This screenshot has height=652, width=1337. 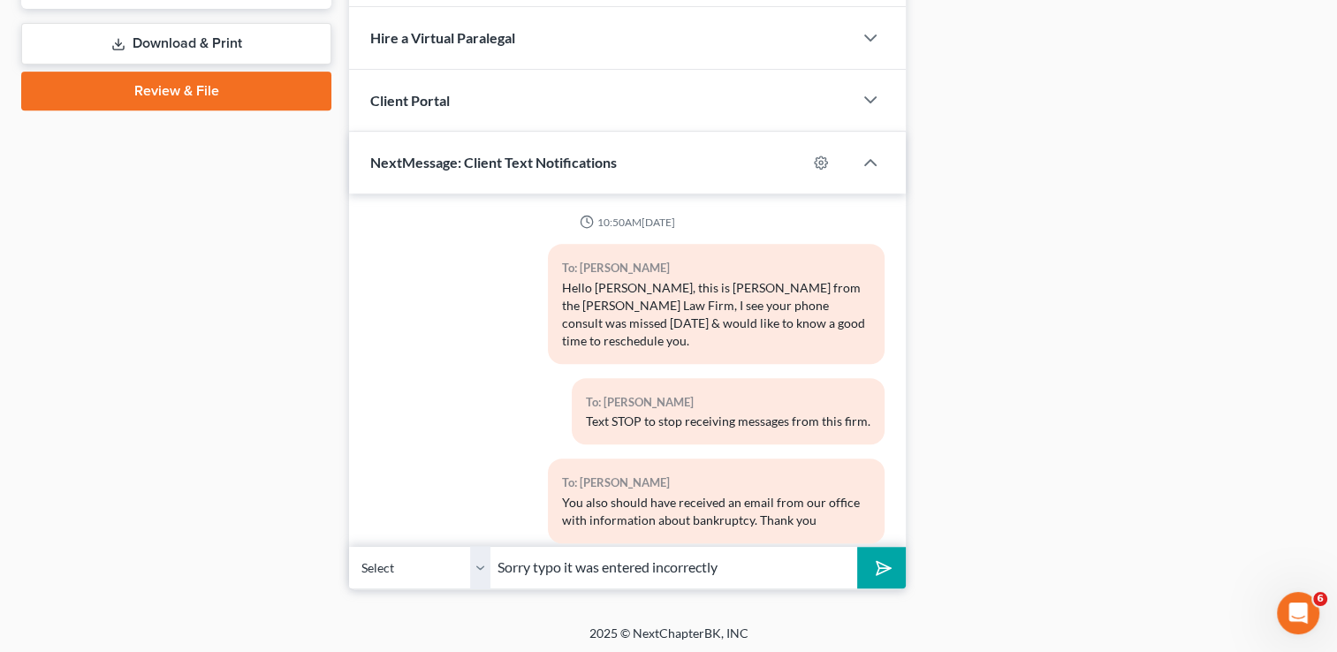 I want to click on div: You also should have received an email from our office with information about bankruptcy. Thank you, so click(x=716, y=512).